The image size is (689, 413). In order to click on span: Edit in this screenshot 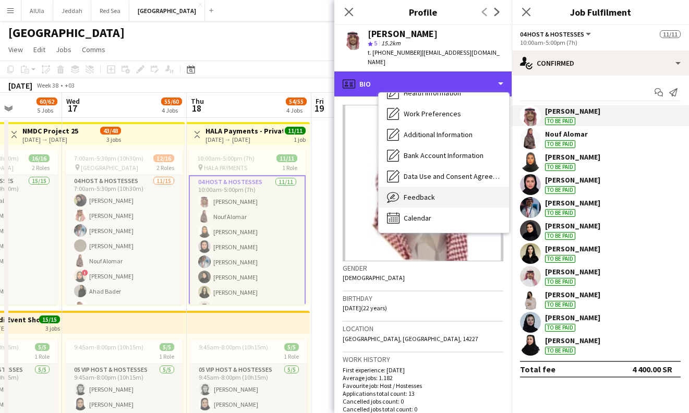, I will do `click(39, 50)`.